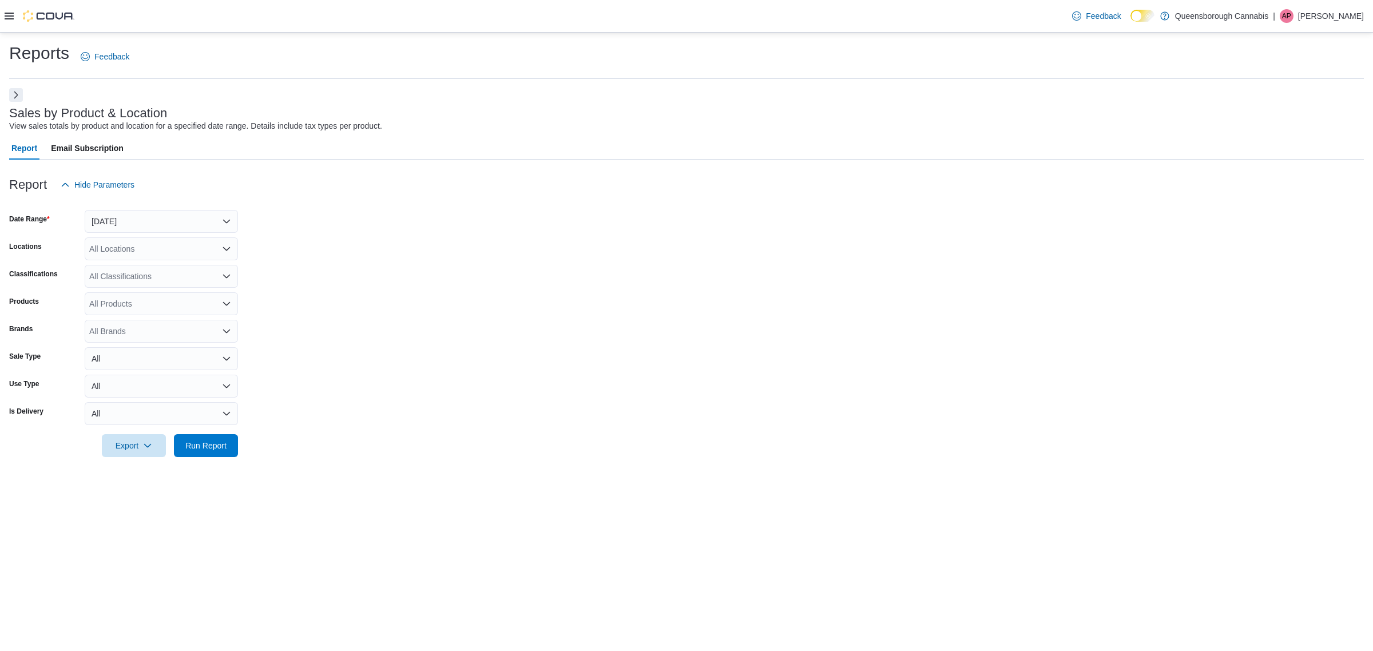 The image size is (1373, 651). What do you see at coordinates (24, 384) in the screenshot?
I see `label: Use Type` at bounding box center [24, 384].